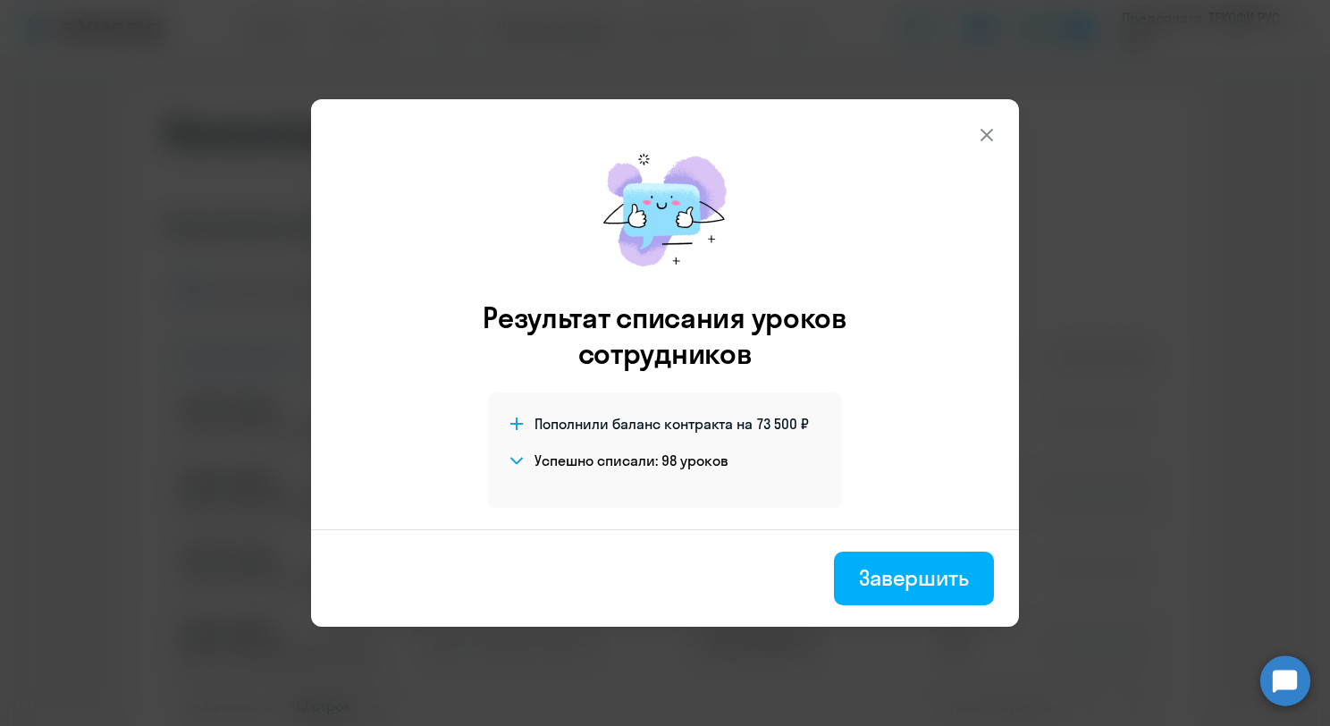 The height and width of the screenshot is (726, 1330). I want to click on span: 73 500 ₽, so click(783, 424).